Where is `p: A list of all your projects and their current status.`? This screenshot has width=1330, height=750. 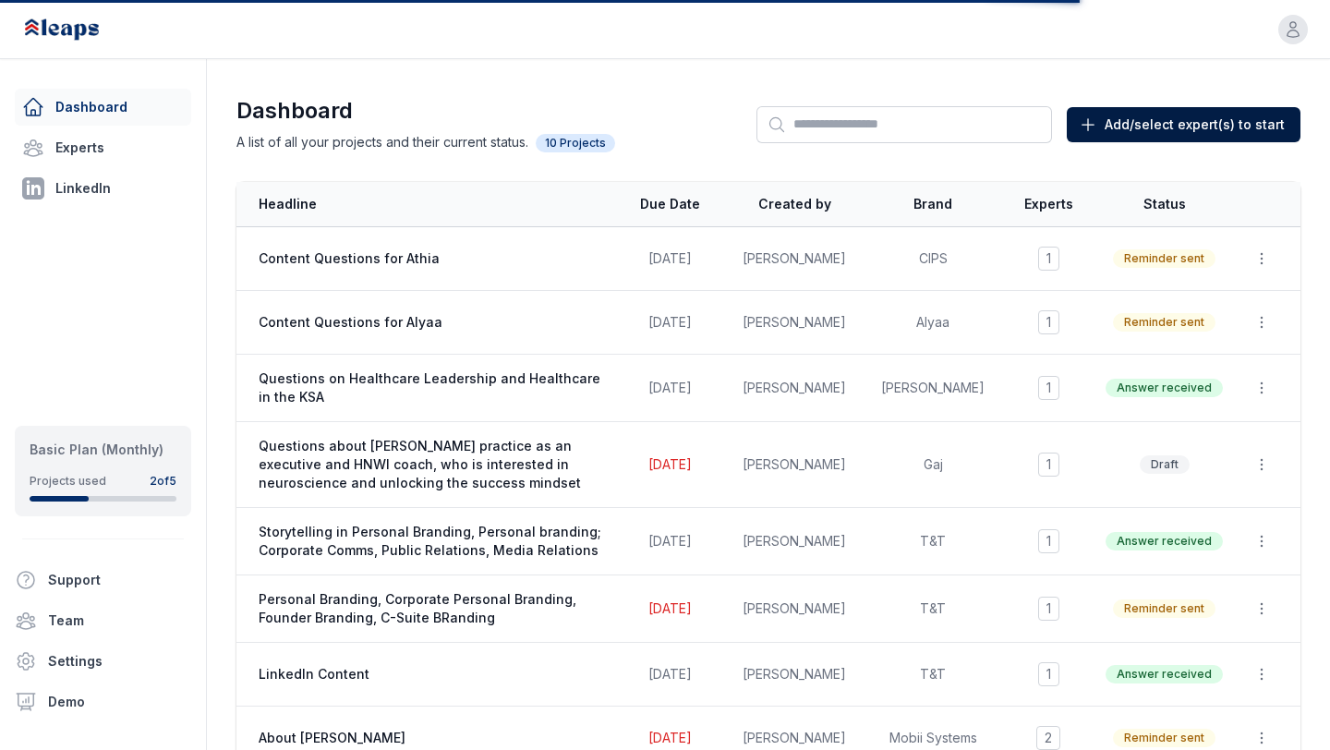
p: A list of all your projects and their current status. is located at coordinates (466, 142).